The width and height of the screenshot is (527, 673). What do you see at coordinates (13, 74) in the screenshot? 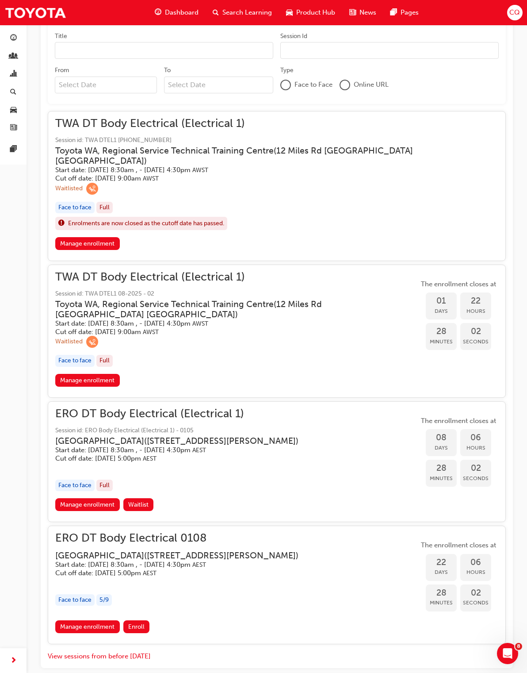
I see `span: chart-icon` at bounding box center [13, 74].